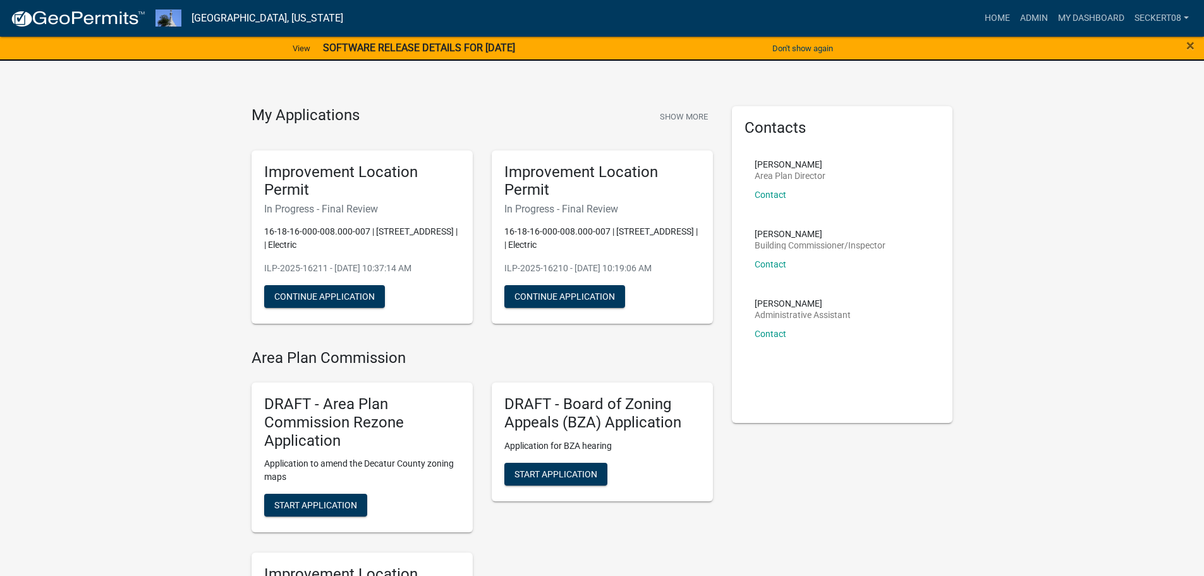 Image resolution: width=1204 pixels, height=576 pixels. Describe the element at coordinates (1091, 18) in the screenshot. I see `a: My Dashboard` at that location.